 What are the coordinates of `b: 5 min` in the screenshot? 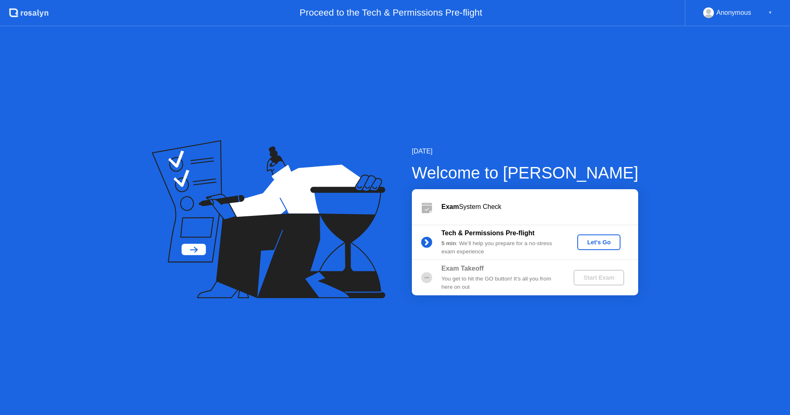 It's located at (449, 243).